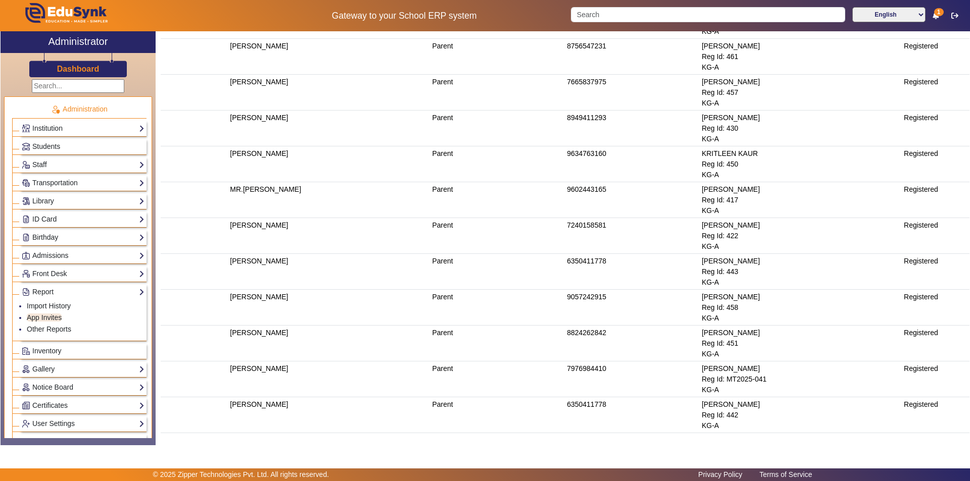 The image size is (970, 481). I want to click on div: Reg Id: 450, so click(800, 164).